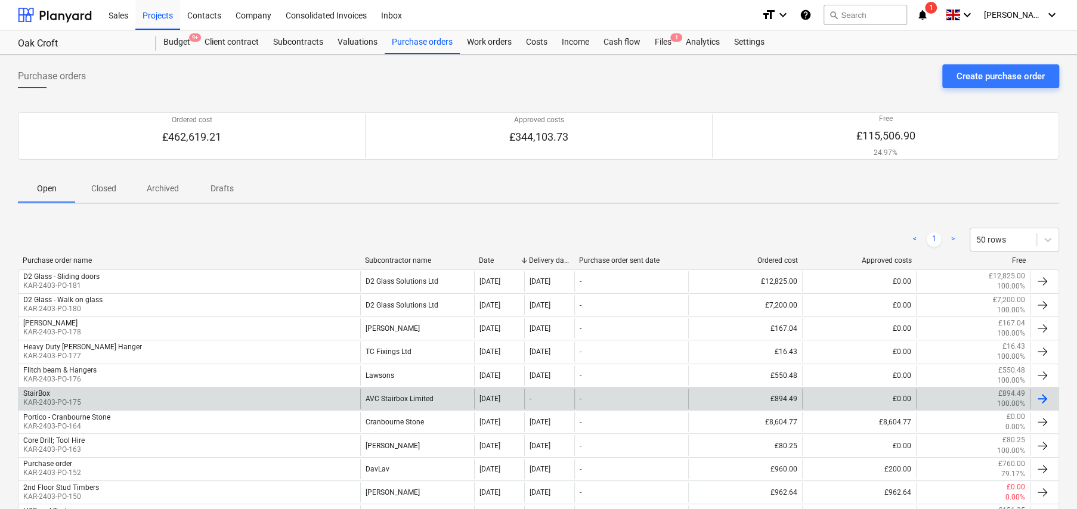 The image size is (1077, 509). What do you see at coordinates (537, 42) in the screenshot?
I see `div: Costs` at bounding box center [537, 42].